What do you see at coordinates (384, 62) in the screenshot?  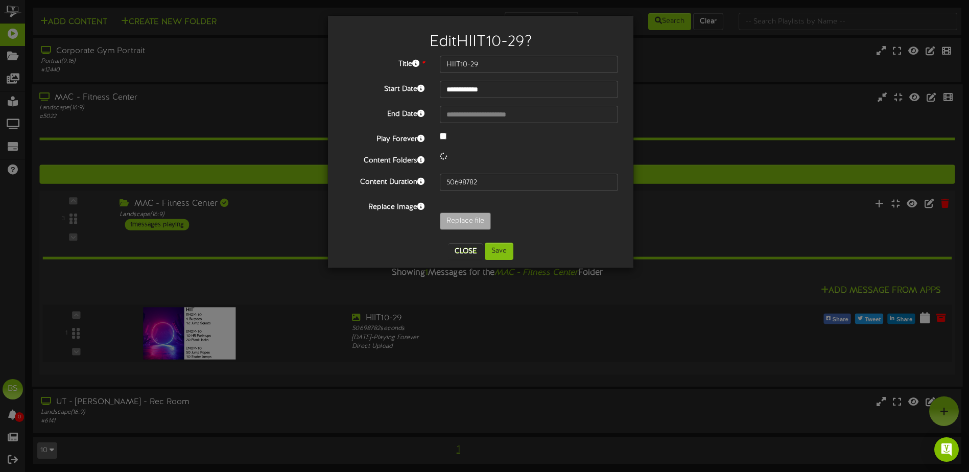 I see `label: Title` at bounding box center [384, 62].